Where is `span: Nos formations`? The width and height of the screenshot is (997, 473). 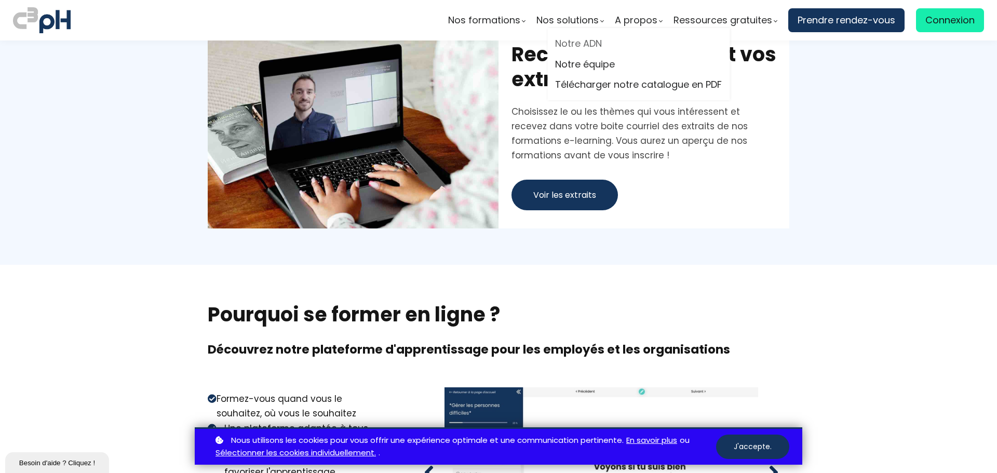
span: Nos formations is located at coordinates (484, 20).